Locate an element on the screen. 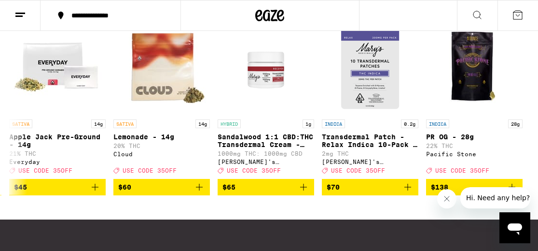  div: Pacific Stone is located at coordinates (475, 154).